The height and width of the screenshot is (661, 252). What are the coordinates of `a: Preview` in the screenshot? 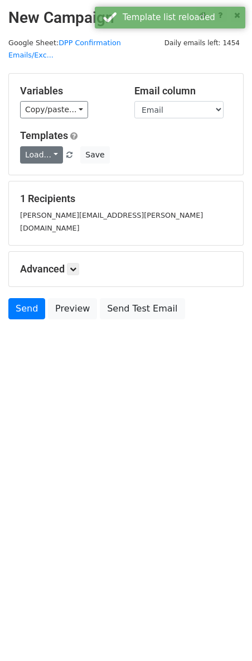 It's located at (73, 309).